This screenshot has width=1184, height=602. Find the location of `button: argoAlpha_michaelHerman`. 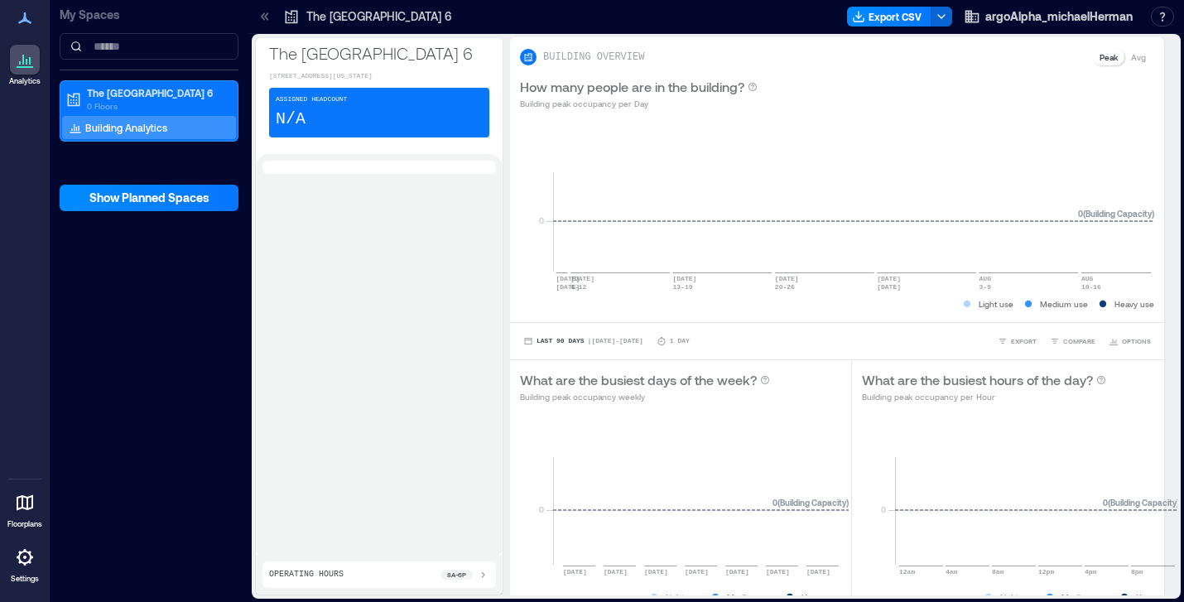

button: argoAlpha_michaelHerman is located at coordinates (1048, 17).